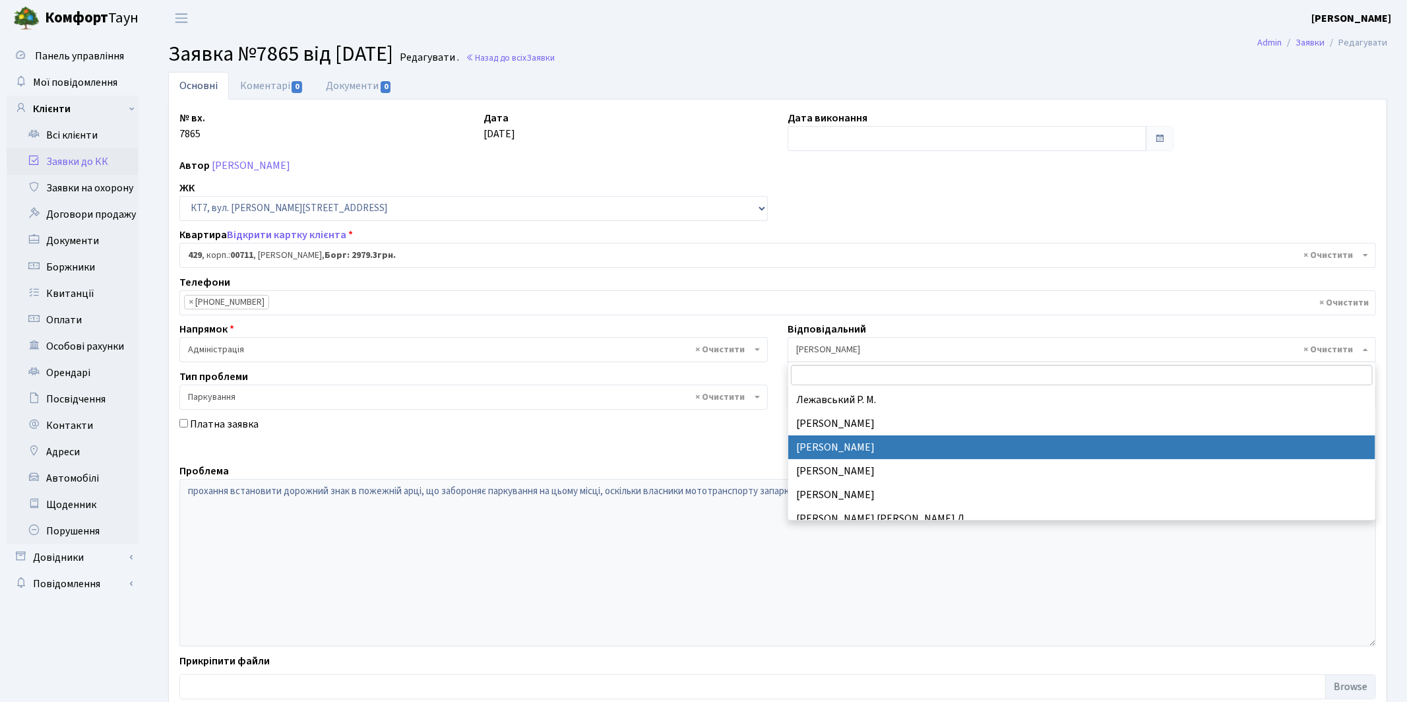 This screenshot has height=702, width=1407. Describe the element at coordinates (73, 399) in the screenshot. I see `a: Посвідчення` at that location.